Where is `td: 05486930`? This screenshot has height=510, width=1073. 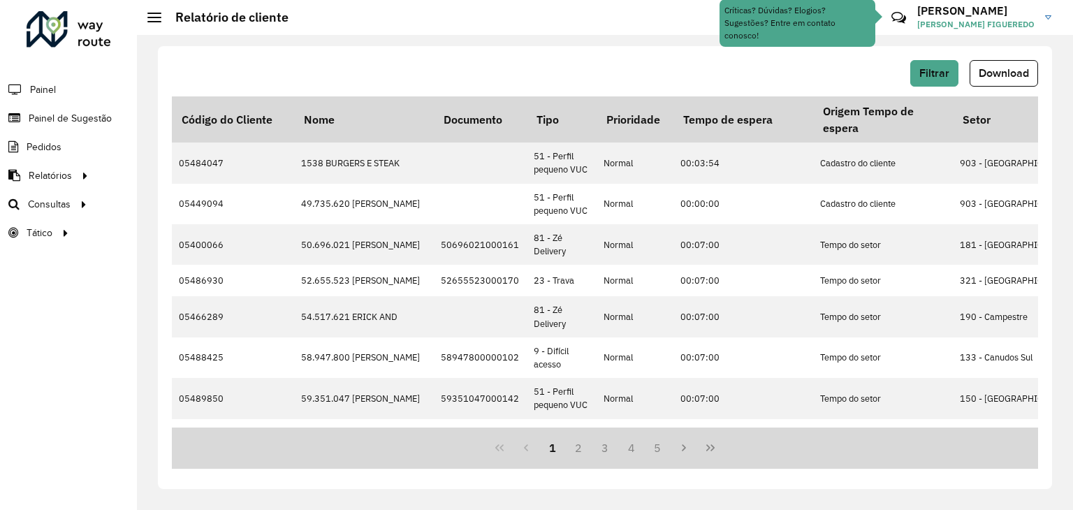 td: 05486930 is located at coordinates (233, 280).